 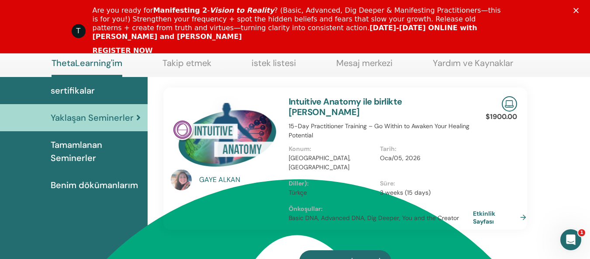 What do you see at coordinates (239, 180) in the screenshot?
I see `div: GAYE ALKAN` at bounding box center [239, 180].